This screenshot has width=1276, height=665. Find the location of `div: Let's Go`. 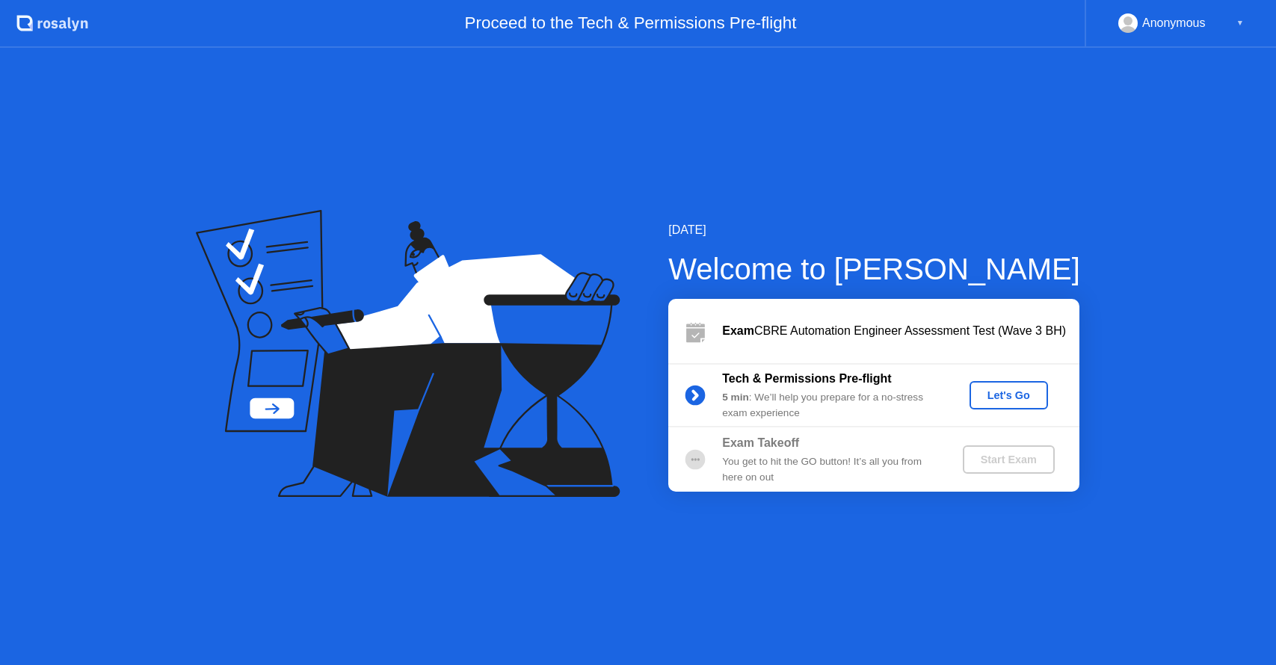

div: Let's Go is located at coordinates (1008, 395).